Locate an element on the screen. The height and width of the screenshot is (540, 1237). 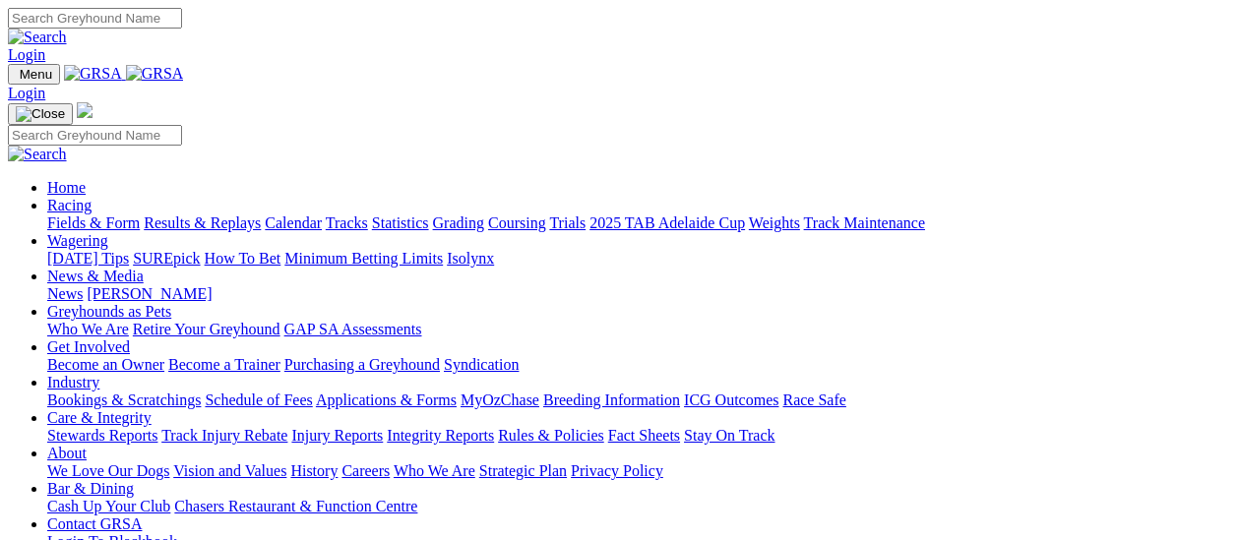
a: We Love Our Dogs is located at coordinates (108, 470).